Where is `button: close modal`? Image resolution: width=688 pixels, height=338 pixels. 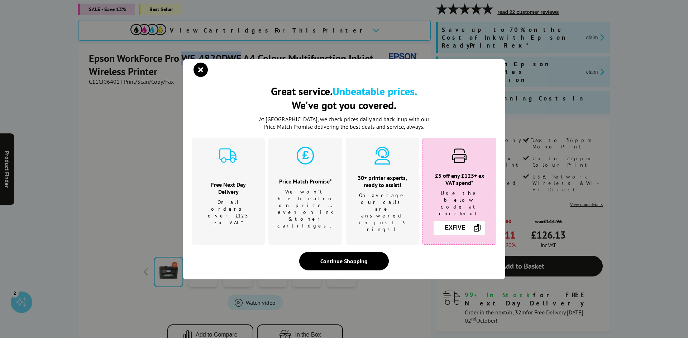 button: close modal is located at coordinates (201, 70).